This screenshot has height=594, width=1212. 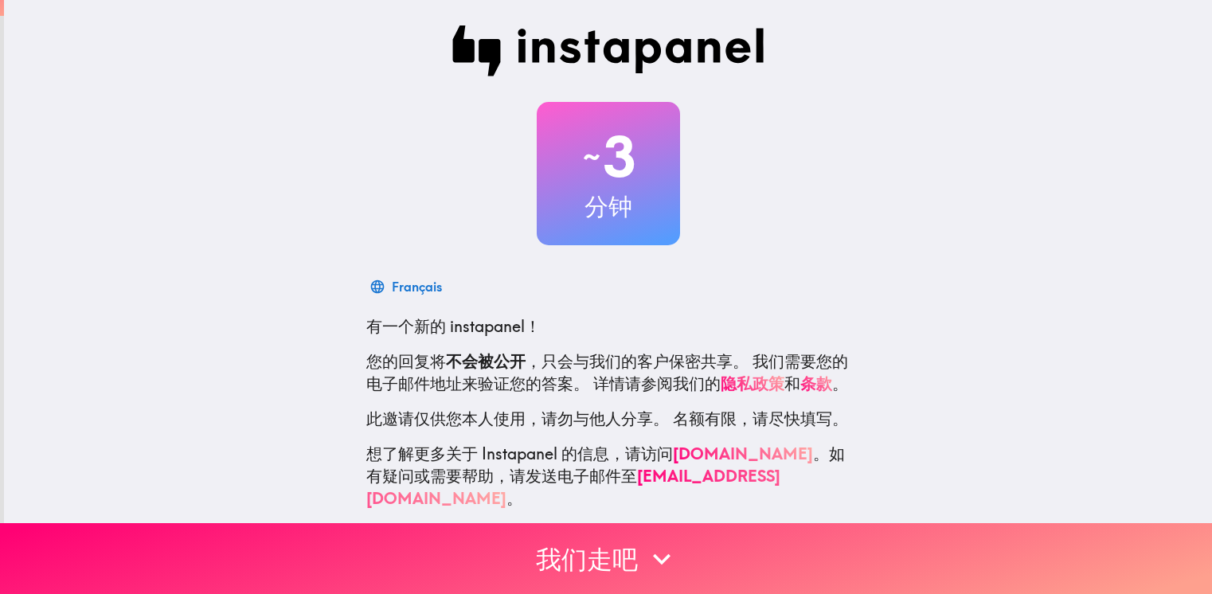 I want to click on img: Instapanel, so click(x=609, y=51).